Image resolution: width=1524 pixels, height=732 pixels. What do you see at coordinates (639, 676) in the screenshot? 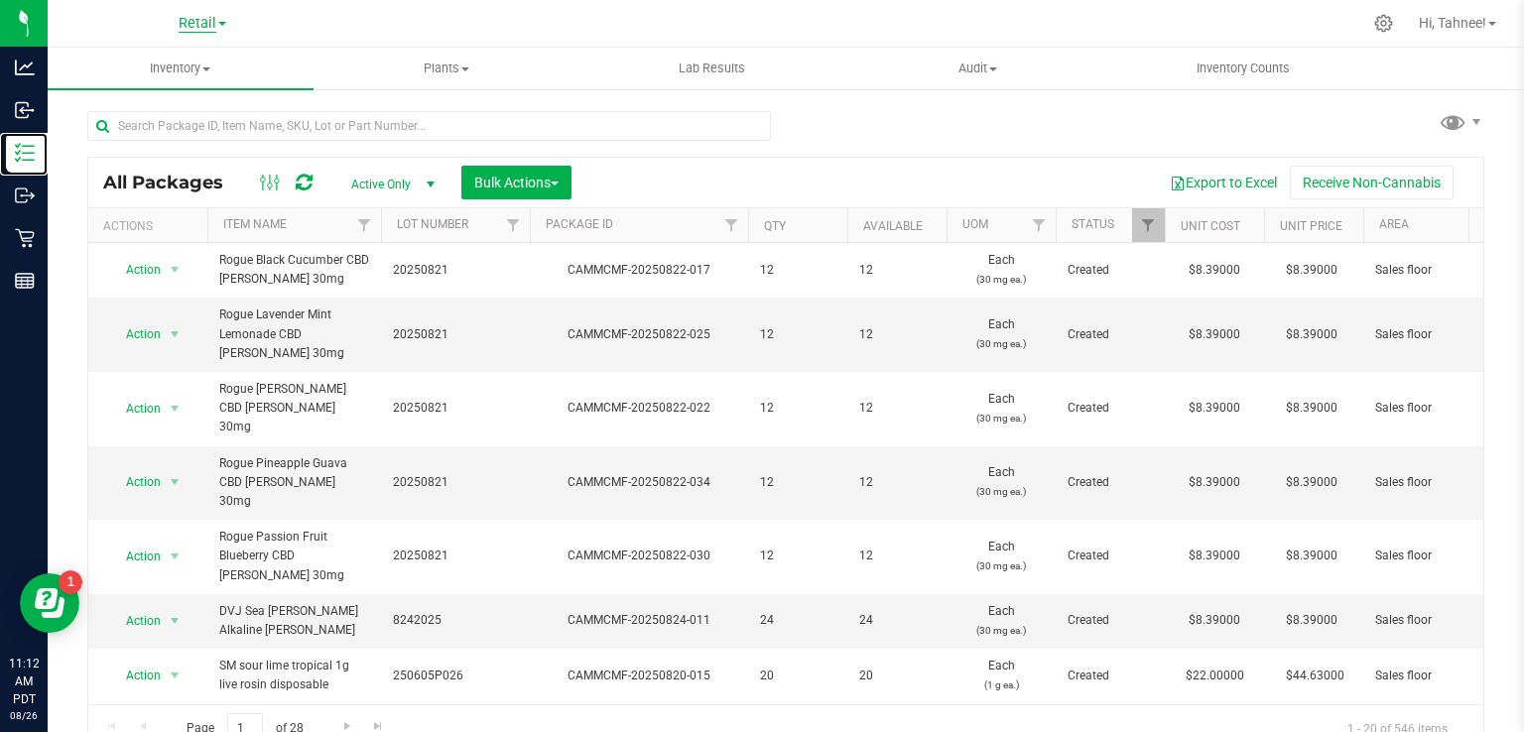
I see `div: CAMMCMF-20250820-015` at bounding box center [639, 676].